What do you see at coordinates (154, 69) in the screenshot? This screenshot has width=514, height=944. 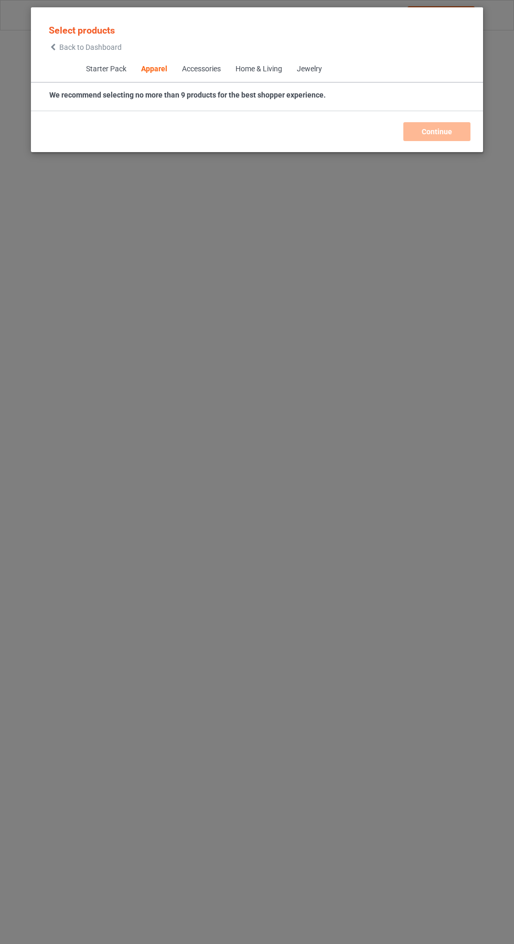 I see `div: Apparel` at bounding box center [154, 69].